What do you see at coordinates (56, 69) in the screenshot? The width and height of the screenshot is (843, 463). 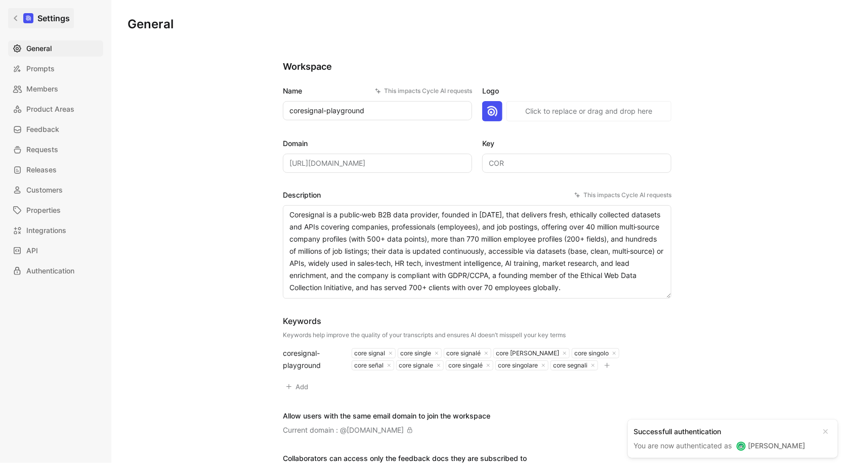 I see `a: Prompts` at bounding box center [56, 69].